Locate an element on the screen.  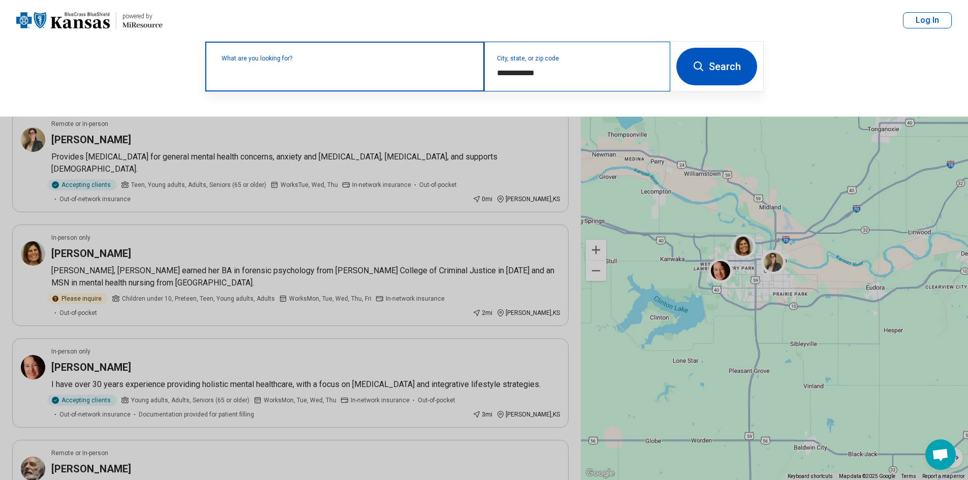
button: Search is located at coordinates (717, 67).